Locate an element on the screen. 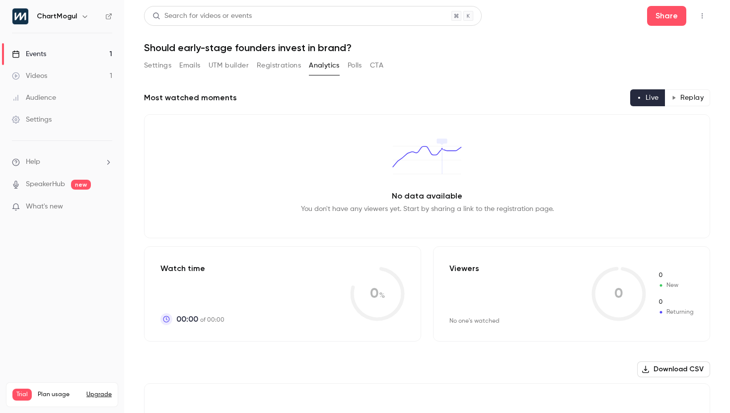 The height and width of the screenshot is (413, 730). div: Videos is located at coordinates (29, 76).